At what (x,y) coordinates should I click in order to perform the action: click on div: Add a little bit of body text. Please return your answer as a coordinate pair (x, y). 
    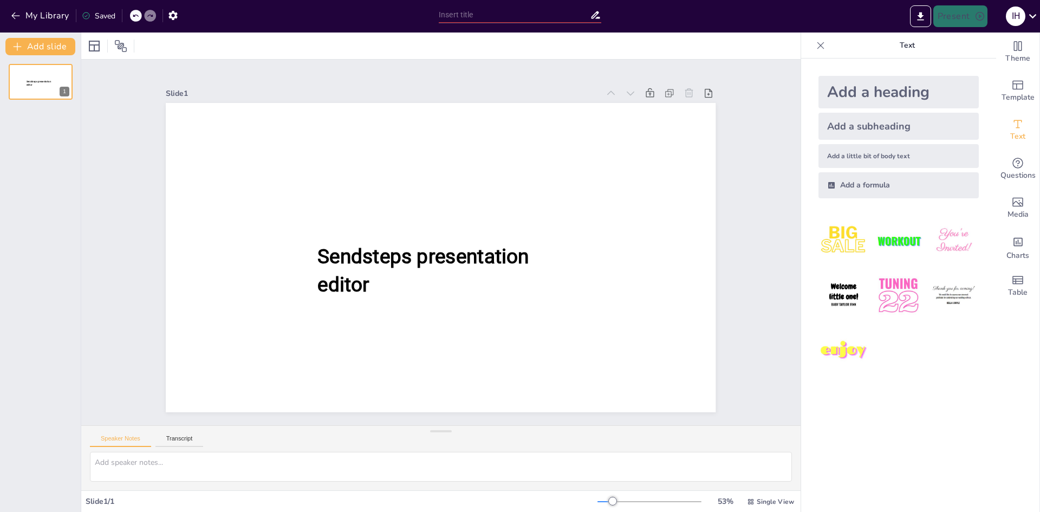
    Looking at the image, I should click on (899, 156).